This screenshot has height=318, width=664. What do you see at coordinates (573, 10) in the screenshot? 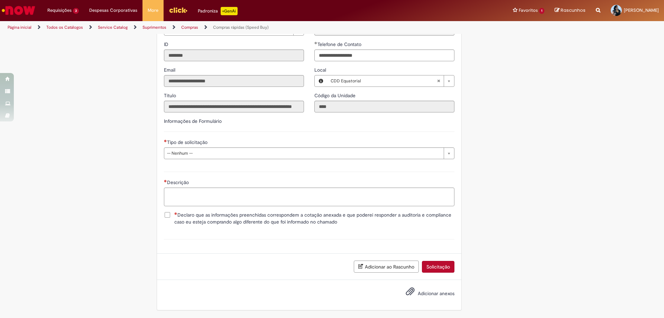
I see `span: Rascunhos` at bounding box center [573, 10].